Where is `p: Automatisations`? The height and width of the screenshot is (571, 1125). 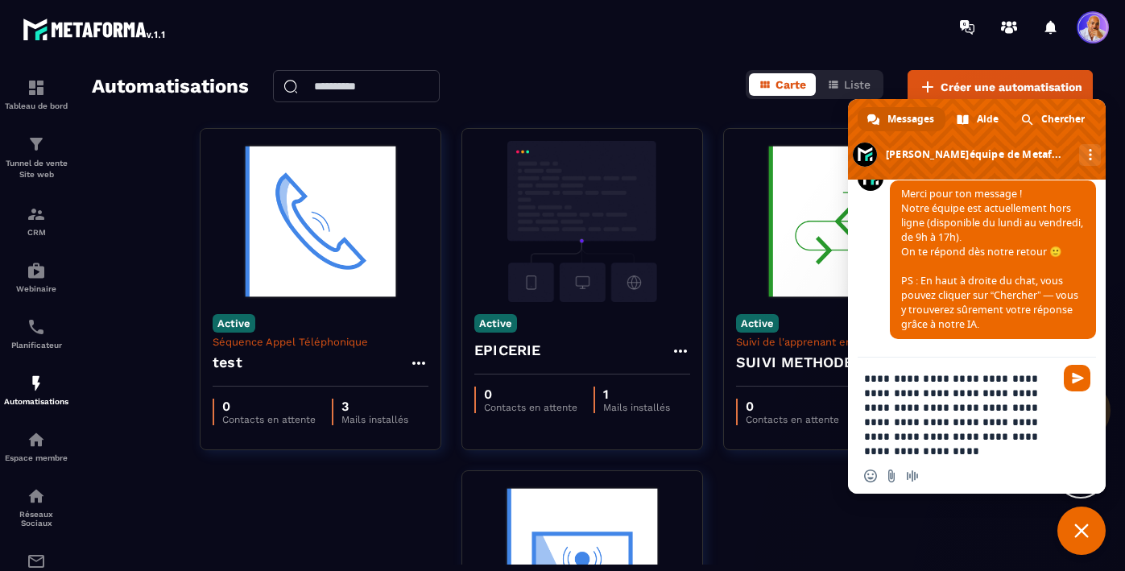 p: Automatisations is located at coordinates (36, 401).